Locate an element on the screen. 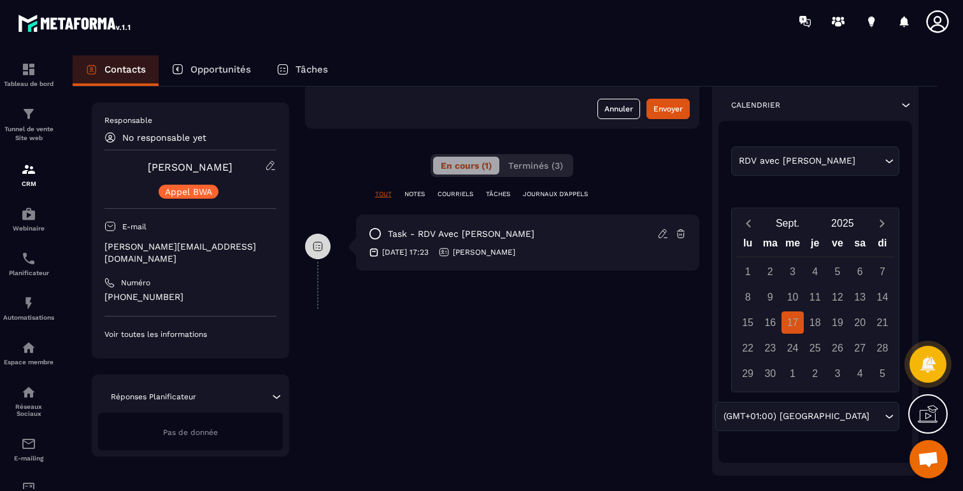 Image resolution: width=963 pixels, height=491 pixels. div: 17 is located at coordinates (792, 322).